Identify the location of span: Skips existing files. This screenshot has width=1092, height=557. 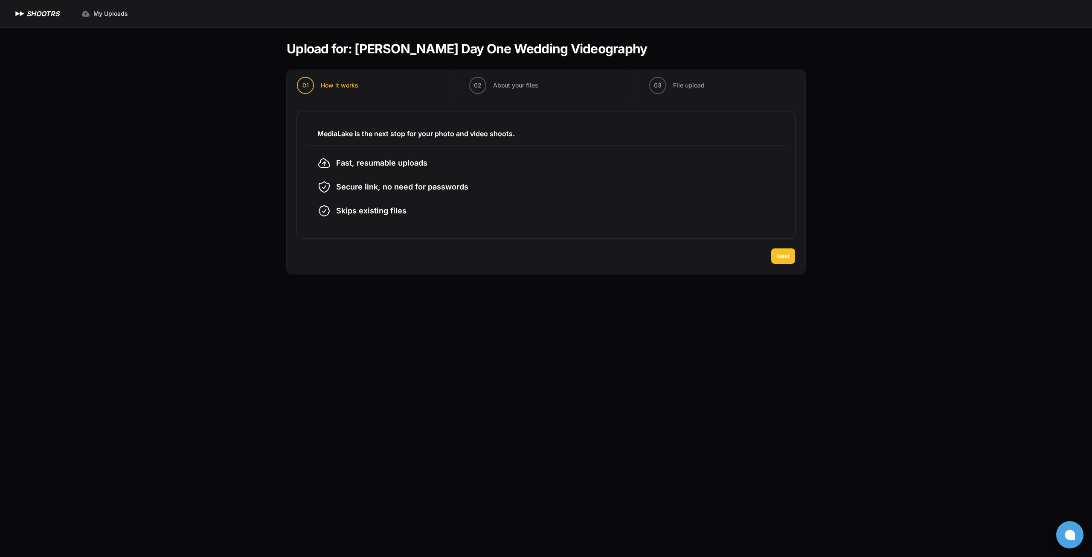
(371, 211).